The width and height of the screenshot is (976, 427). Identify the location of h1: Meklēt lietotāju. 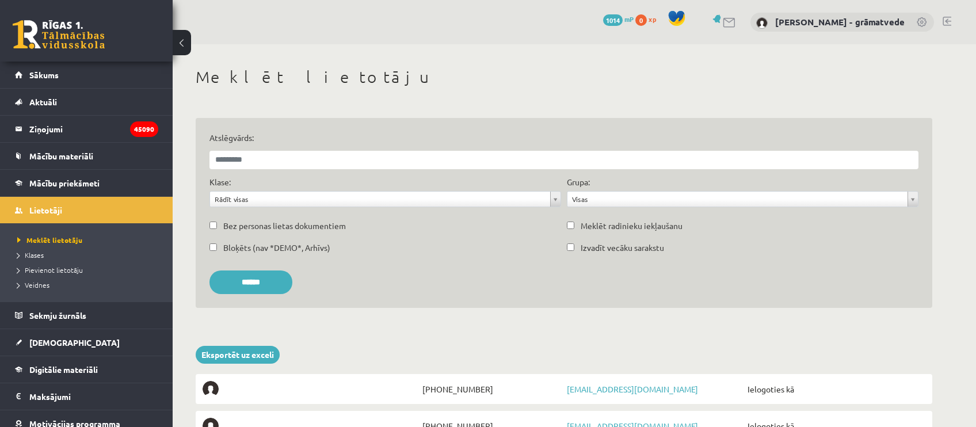
(564, 77).